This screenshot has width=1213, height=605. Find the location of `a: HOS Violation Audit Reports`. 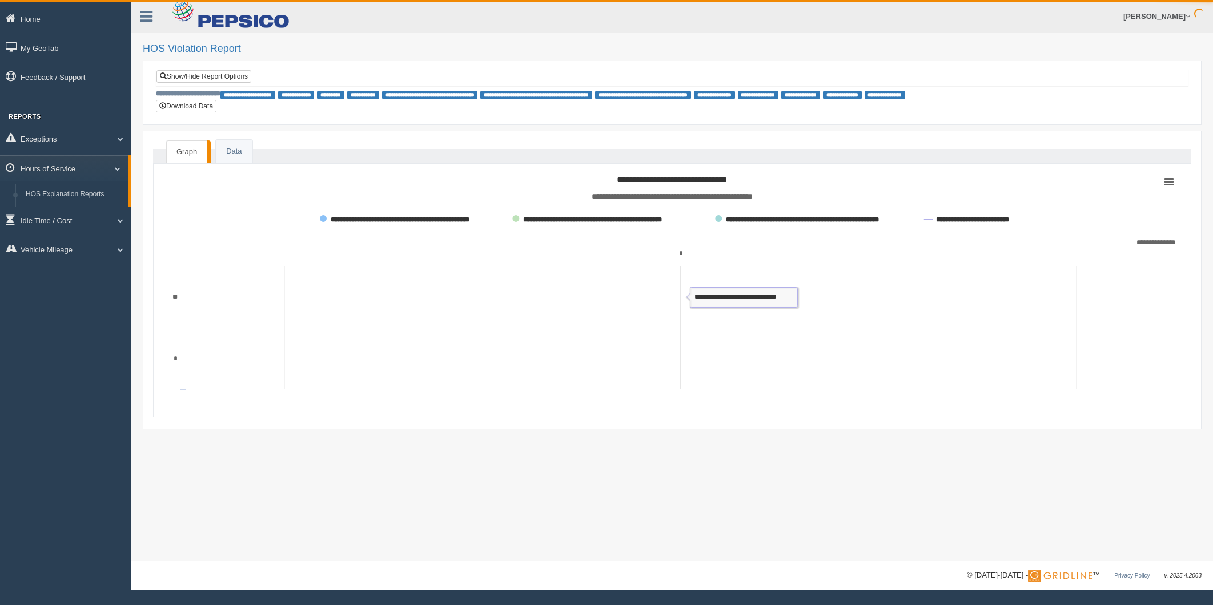

a: HOS Violation Audit Reports is located at coordinates (74, 215).